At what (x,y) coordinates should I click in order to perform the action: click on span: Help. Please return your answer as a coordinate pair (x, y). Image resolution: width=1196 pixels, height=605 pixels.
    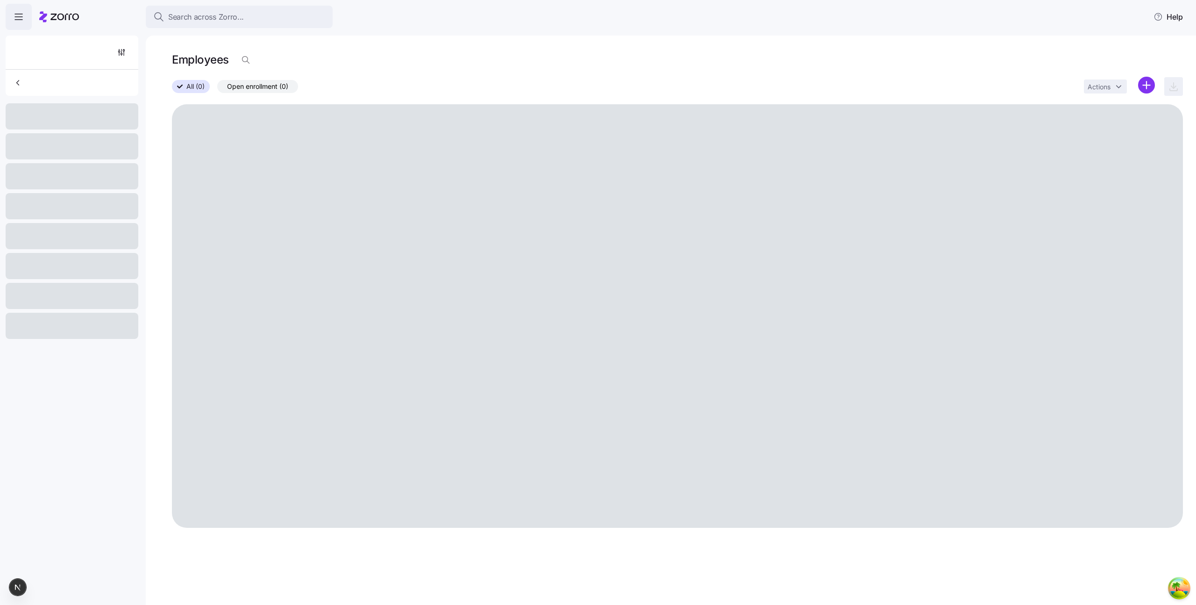
    Looking at the image, I should click on (1168, 17).